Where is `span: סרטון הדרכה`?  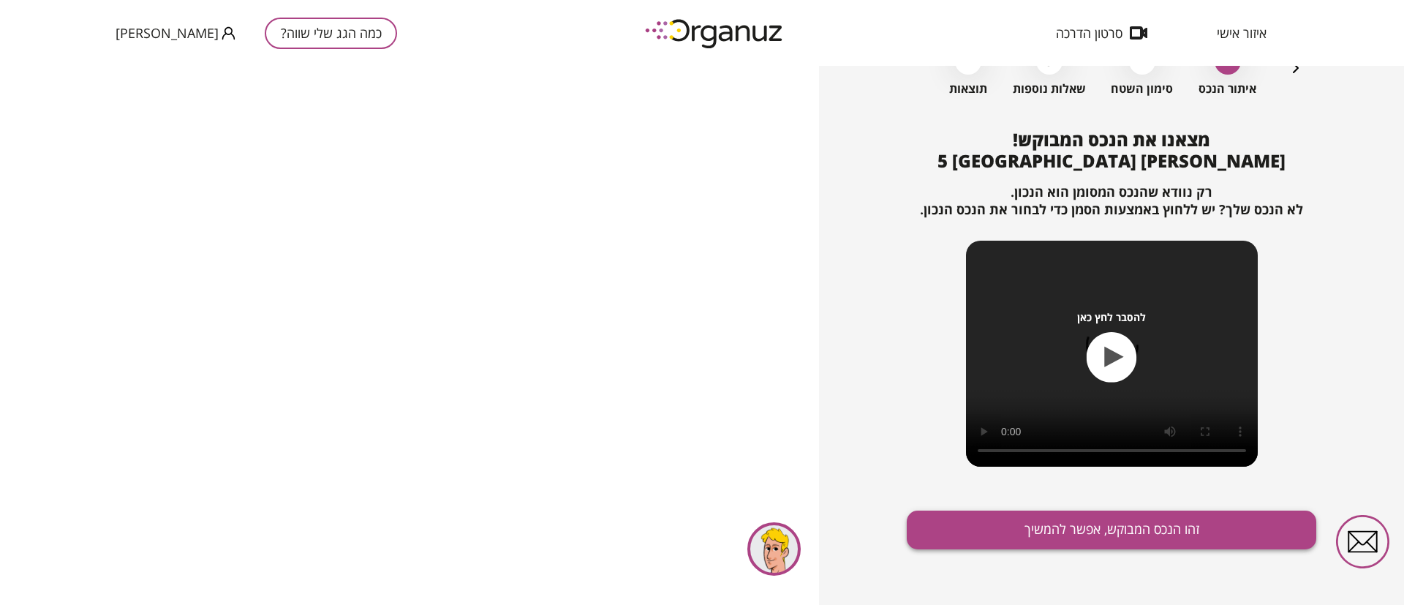
span: סרטון הדרכה is located at coordinates (1089, 33).